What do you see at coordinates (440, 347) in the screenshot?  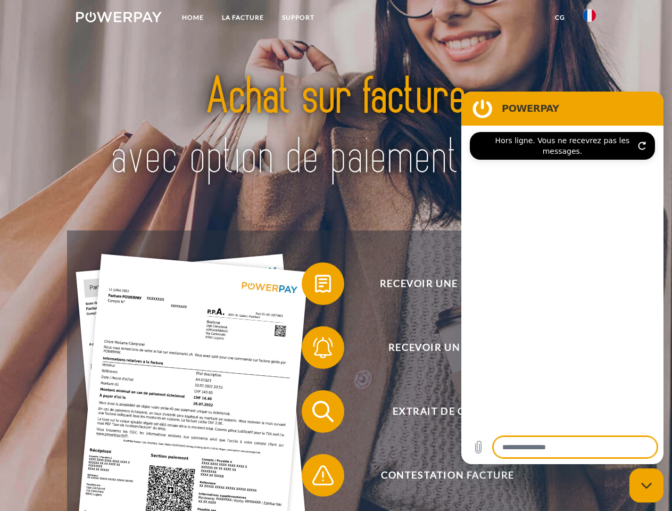 I see `a: Recevoir un rappel?` at bounding box center [440, 347].